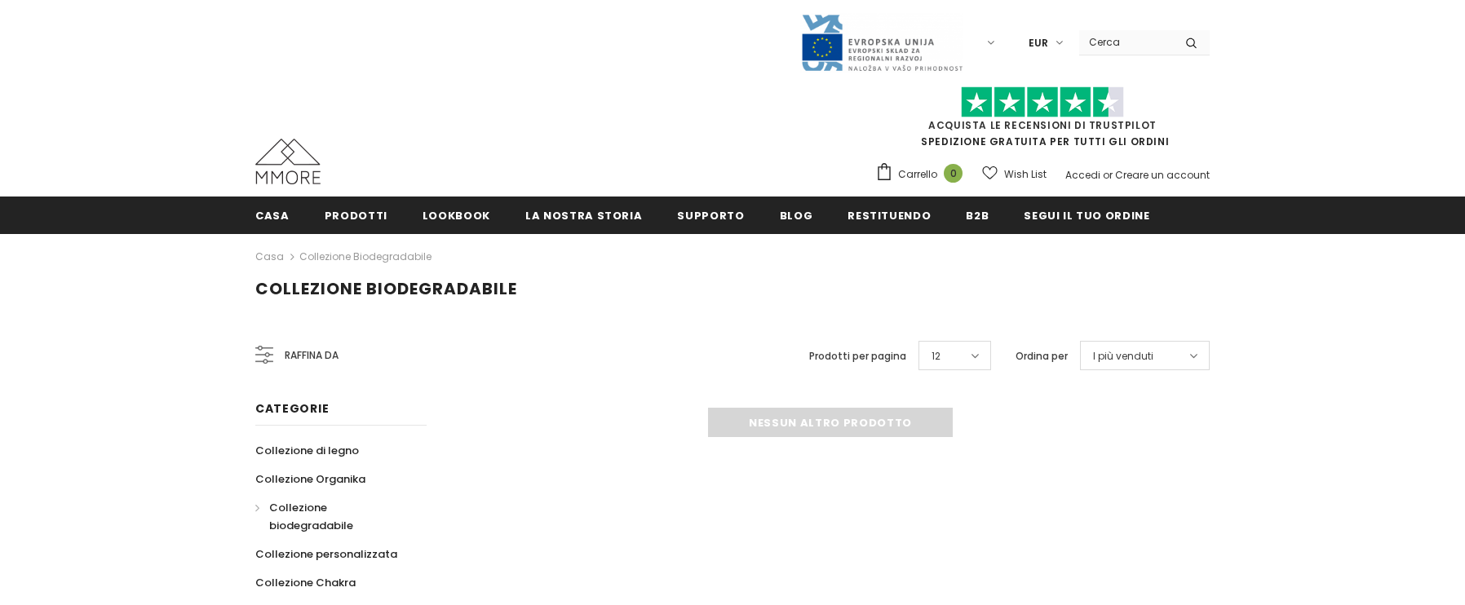 The width and height of the screenshot is (1465, 605). I want to click on a: Javni Razpis, so click(882, 42).